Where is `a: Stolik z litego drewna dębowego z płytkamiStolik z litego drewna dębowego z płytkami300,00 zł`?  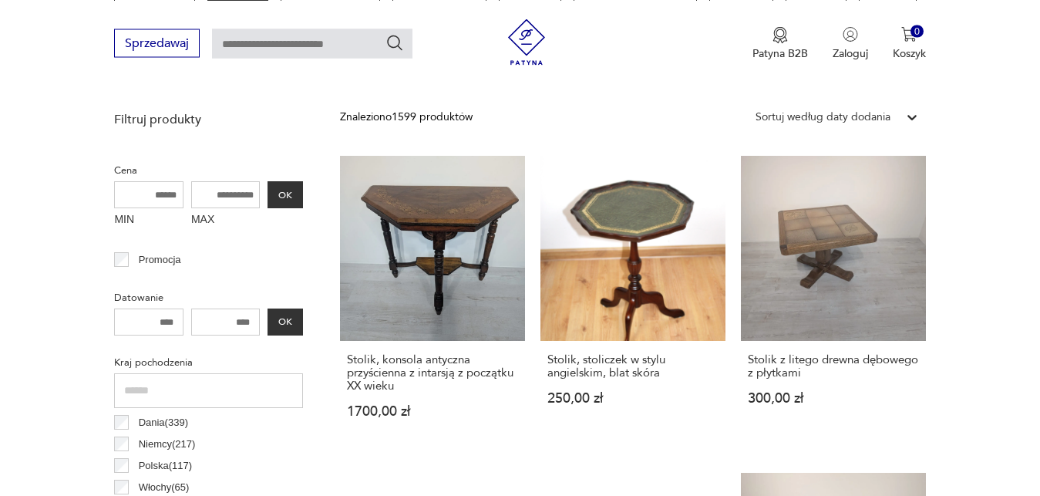 a: Stolik z litego drewna dębowego z płytkamiStolik z litego drewna dębowego z płytkami300,00 zł is located at coordinates (833, 301).